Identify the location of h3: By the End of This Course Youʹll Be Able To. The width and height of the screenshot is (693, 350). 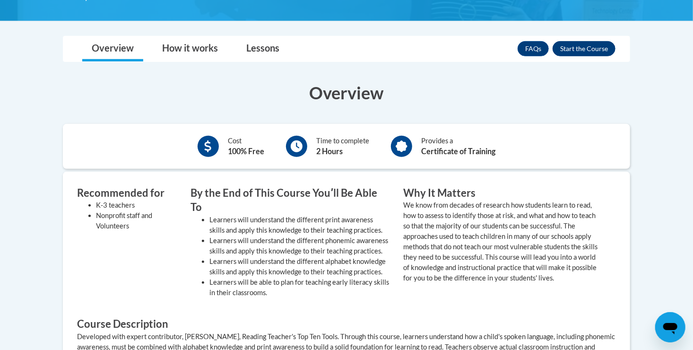
(290, 200).